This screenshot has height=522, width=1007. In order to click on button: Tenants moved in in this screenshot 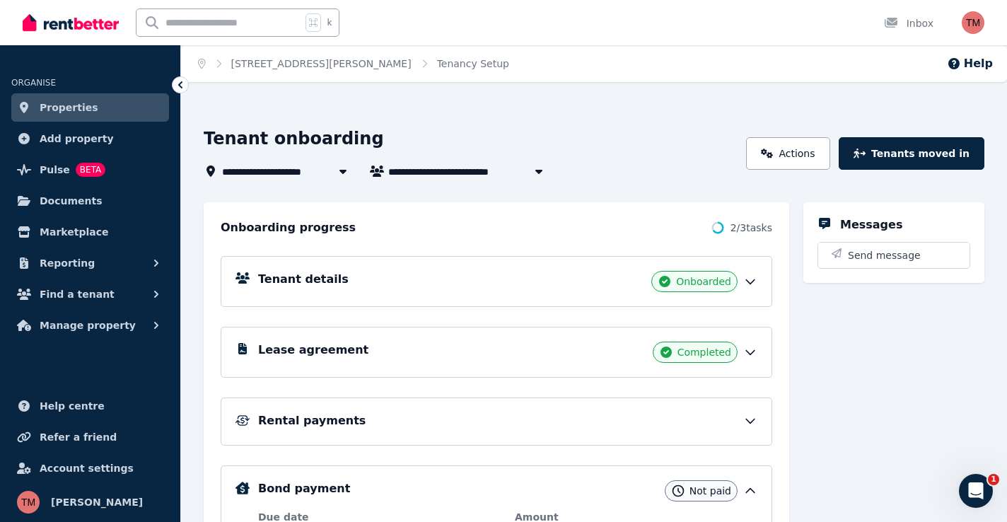, I will do `click(911, 153)`.